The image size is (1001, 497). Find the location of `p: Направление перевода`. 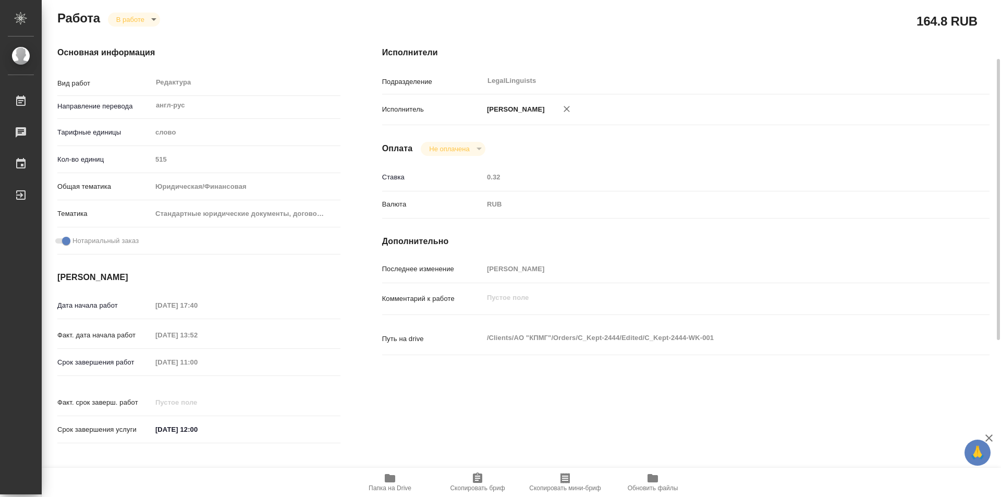

p: Направление перевода is located at coordinates (104, 106).